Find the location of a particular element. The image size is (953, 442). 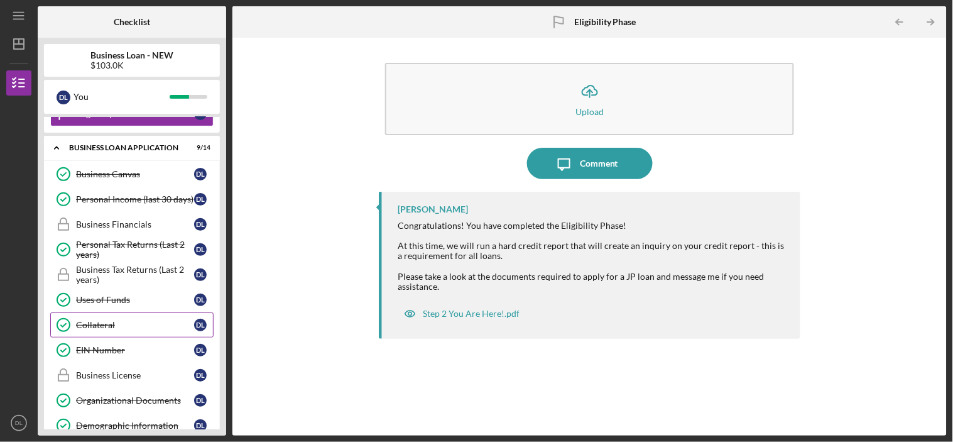

a: Business FinancialsDL is located at coordinates (132, 224).